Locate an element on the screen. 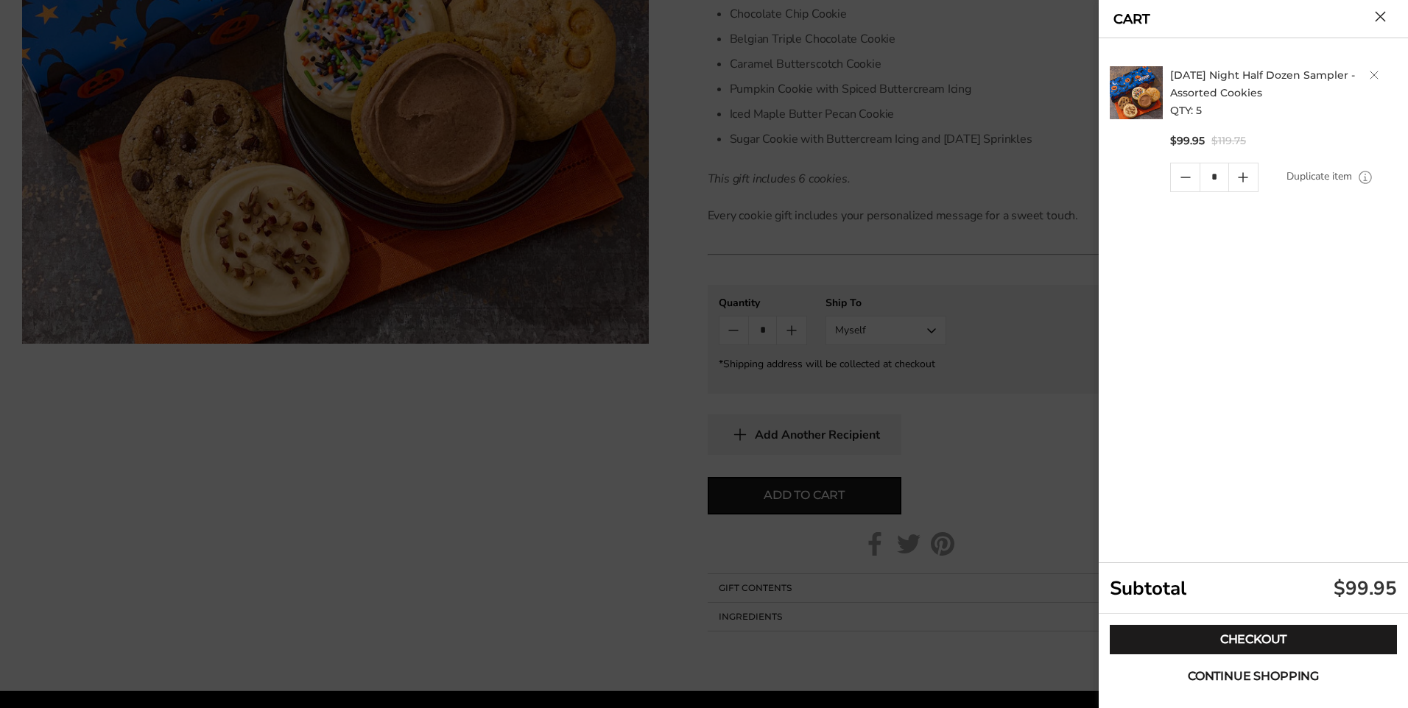 This screenshot has width=1408, height=708. span: Continue shopping is located at coordinates (1253, 677).